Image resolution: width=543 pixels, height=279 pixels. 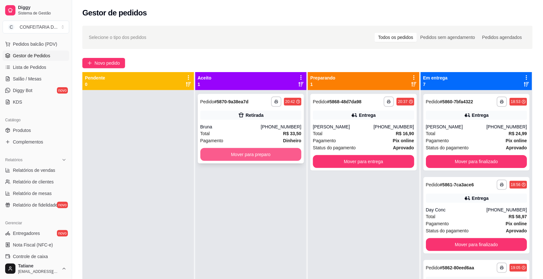 I want to click on a: Relatório de mesas, so click(x=36, y=193).